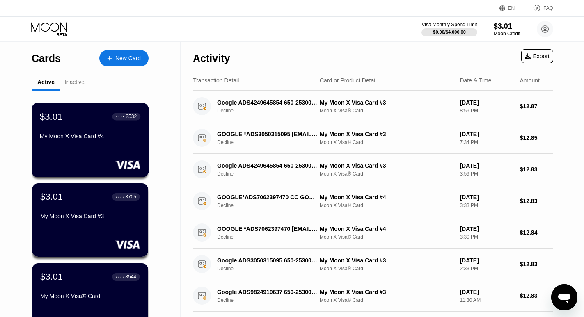  I want to click on div: $12.84, so click(536, 233).